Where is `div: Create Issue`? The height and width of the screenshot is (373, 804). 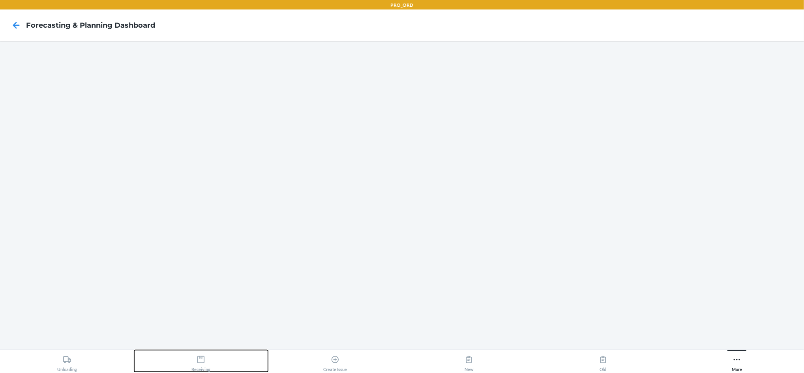
div: Create Issue is located at coordinates (335, 361).